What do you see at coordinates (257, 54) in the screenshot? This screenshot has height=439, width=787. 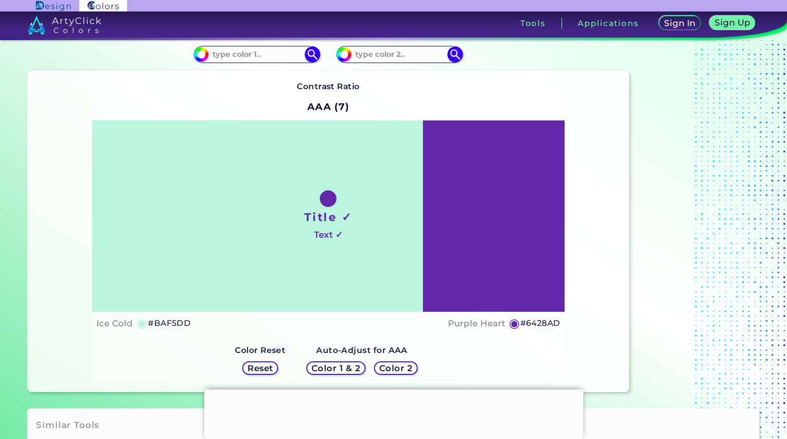 I see `input: type color 1..` at bounding box center [257, 54].